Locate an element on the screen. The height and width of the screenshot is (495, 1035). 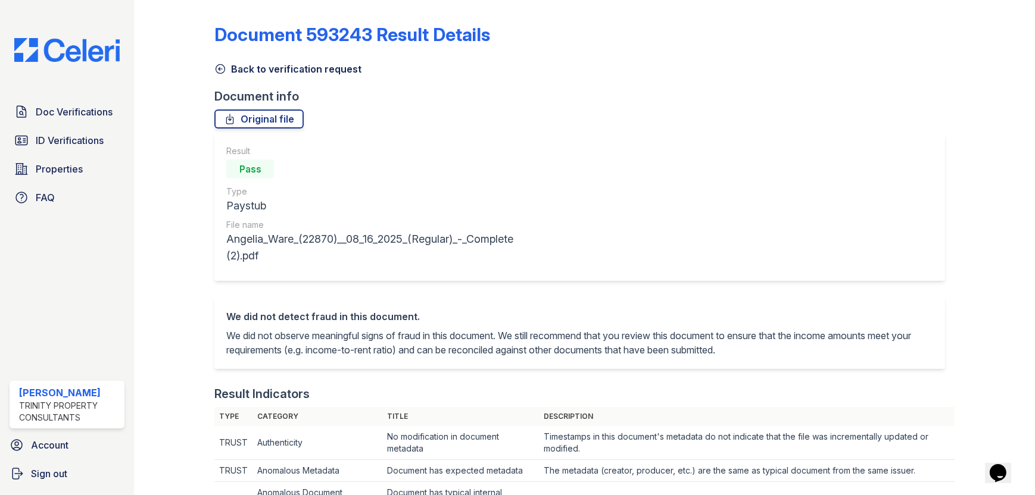
td: Anomalous Metadata is located at coordinates (317, 471).